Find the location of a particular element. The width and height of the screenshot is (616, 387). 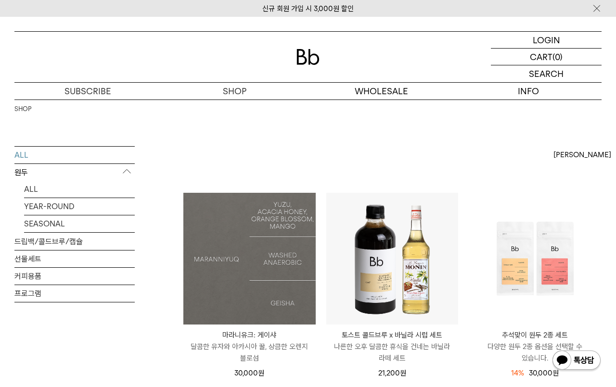

p: 나른한 오후 달콤한 휴식을 건네는 바닐라 라떼 세트 is located at coordinates (392, 353).